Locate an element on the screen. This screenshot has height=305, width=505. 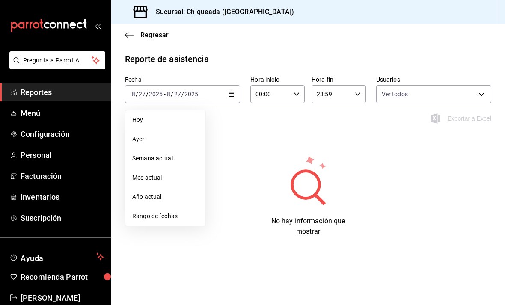
span: No hay información que mostrar is located at coordinates (308, 226).